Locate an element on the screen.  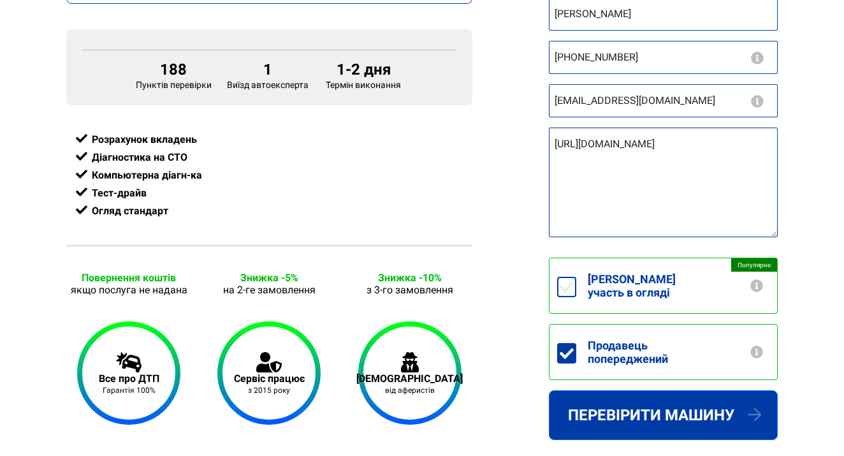
div: Знижка -10% is located at coordinates (410, 277).